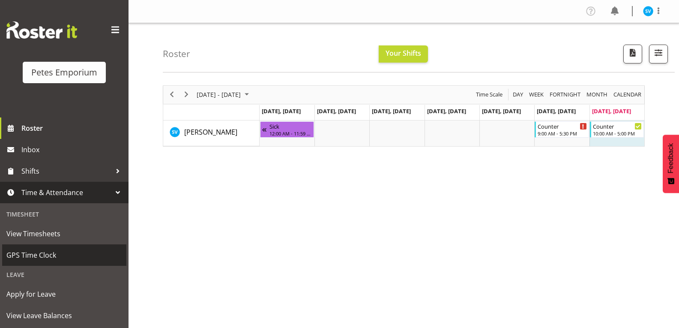 This screenshot has width=679, height=328. What do you see at coordinates (64, 255) in the screenshot?
I see `span: GPS Time Clock` at bounding box center [64, 255].